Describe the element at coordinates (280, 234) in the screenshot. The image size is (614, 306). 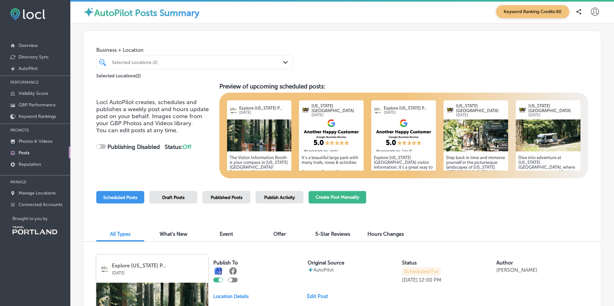
I see `span: Offer` at that location.